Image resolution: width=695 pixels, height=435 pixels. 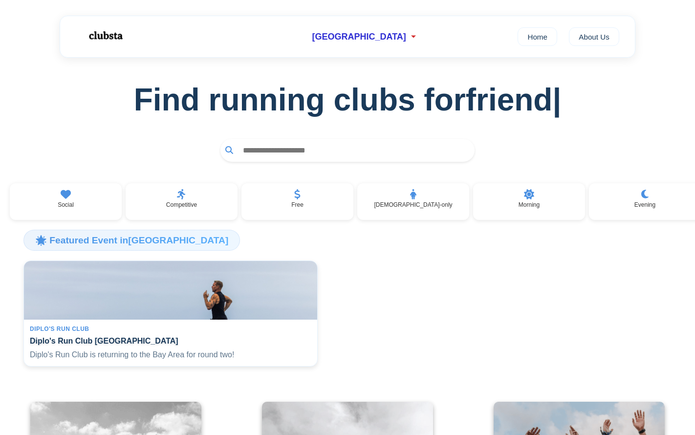 I want to click on p: Free, so click(x=297, y=205).